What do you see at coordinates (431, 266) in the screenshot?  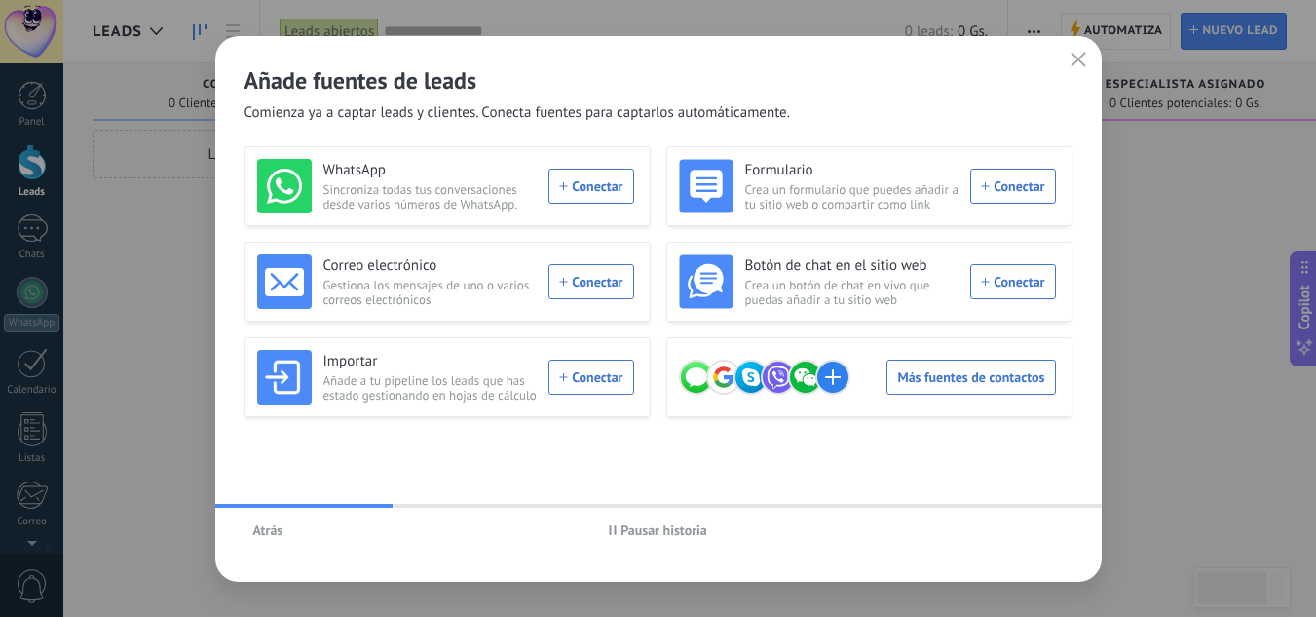 I see `h3: Correo electrónico` at bounding box center [431, 266].